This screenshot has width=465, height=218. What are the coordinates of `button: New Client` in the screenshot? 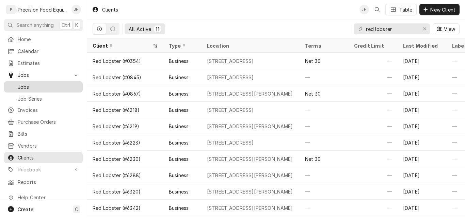 It's located at (439, 10).